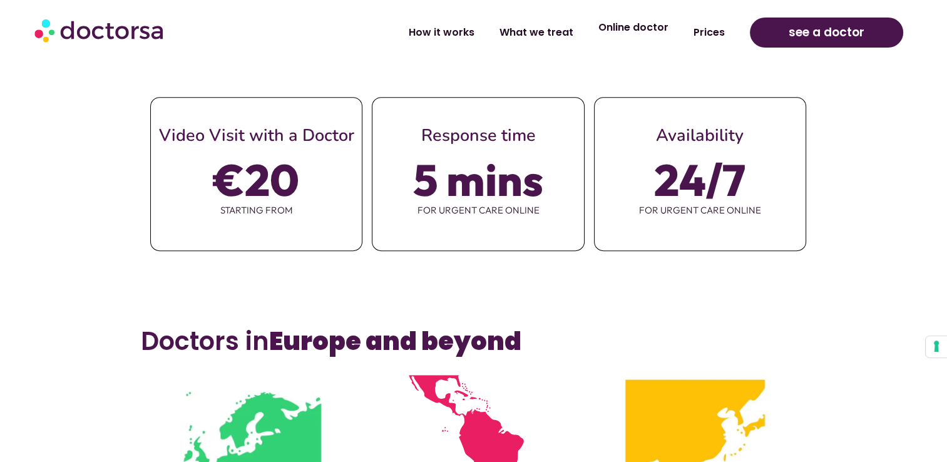  Describe the element at coordinates (478, 135) in the screenshot. I see `span: Response time` at that location.